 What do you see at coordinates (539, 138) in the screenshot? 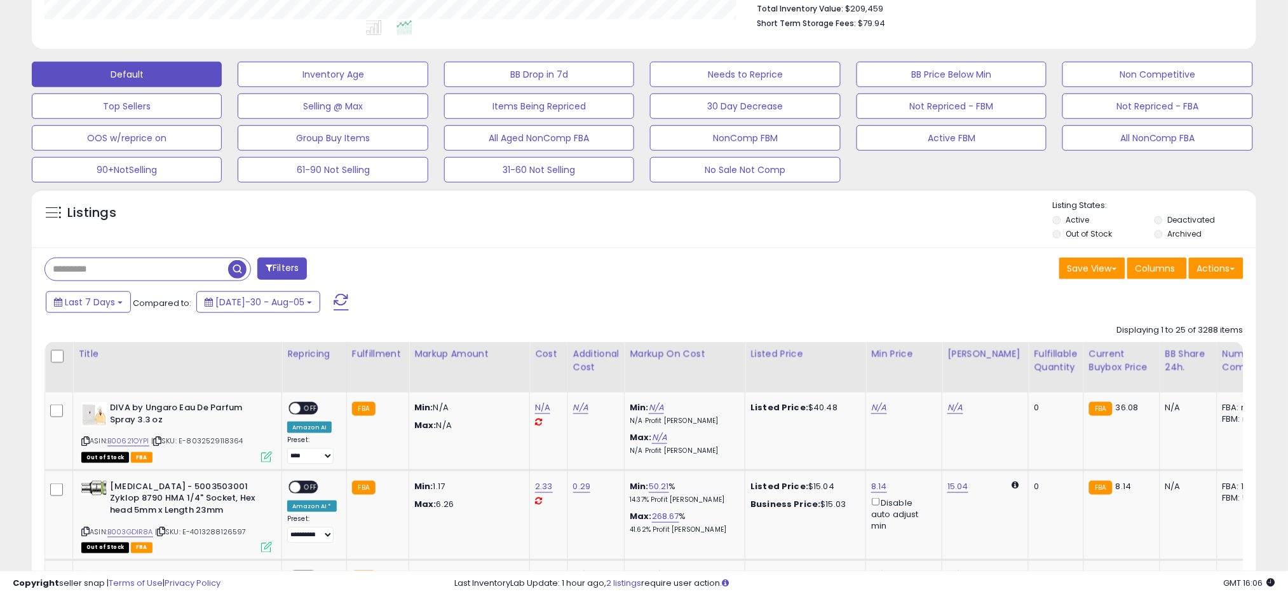
I see `button: All Aged NonComp FBA` at bounding box center [539, 138].